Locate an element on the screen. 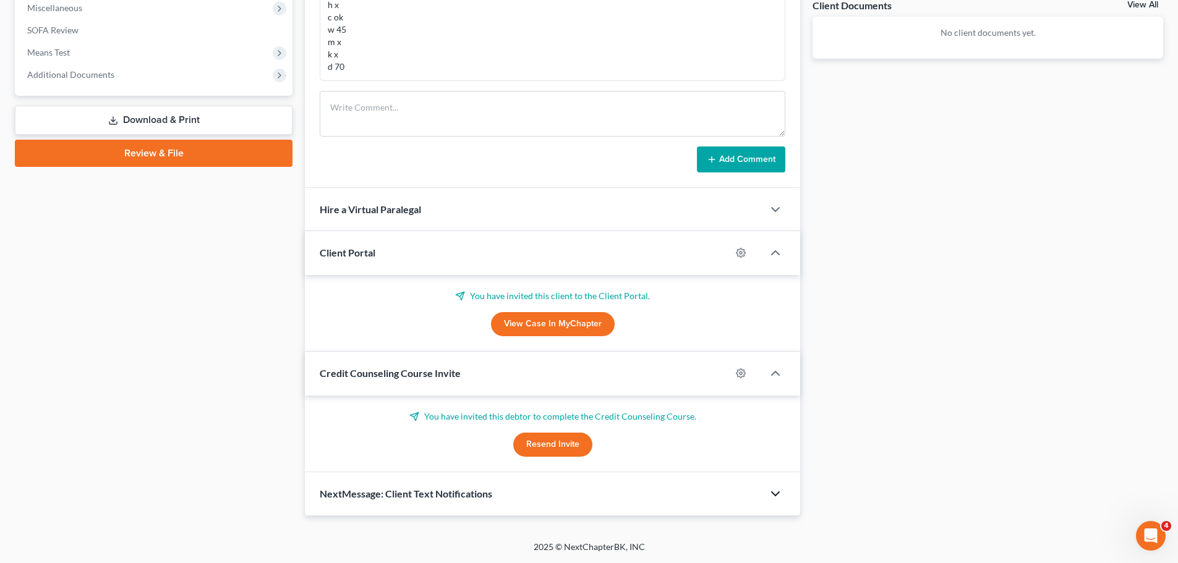 Image resolution: width=1178 pixels, height=563 pixels. a: View All is located at coordinates (1143, 5).